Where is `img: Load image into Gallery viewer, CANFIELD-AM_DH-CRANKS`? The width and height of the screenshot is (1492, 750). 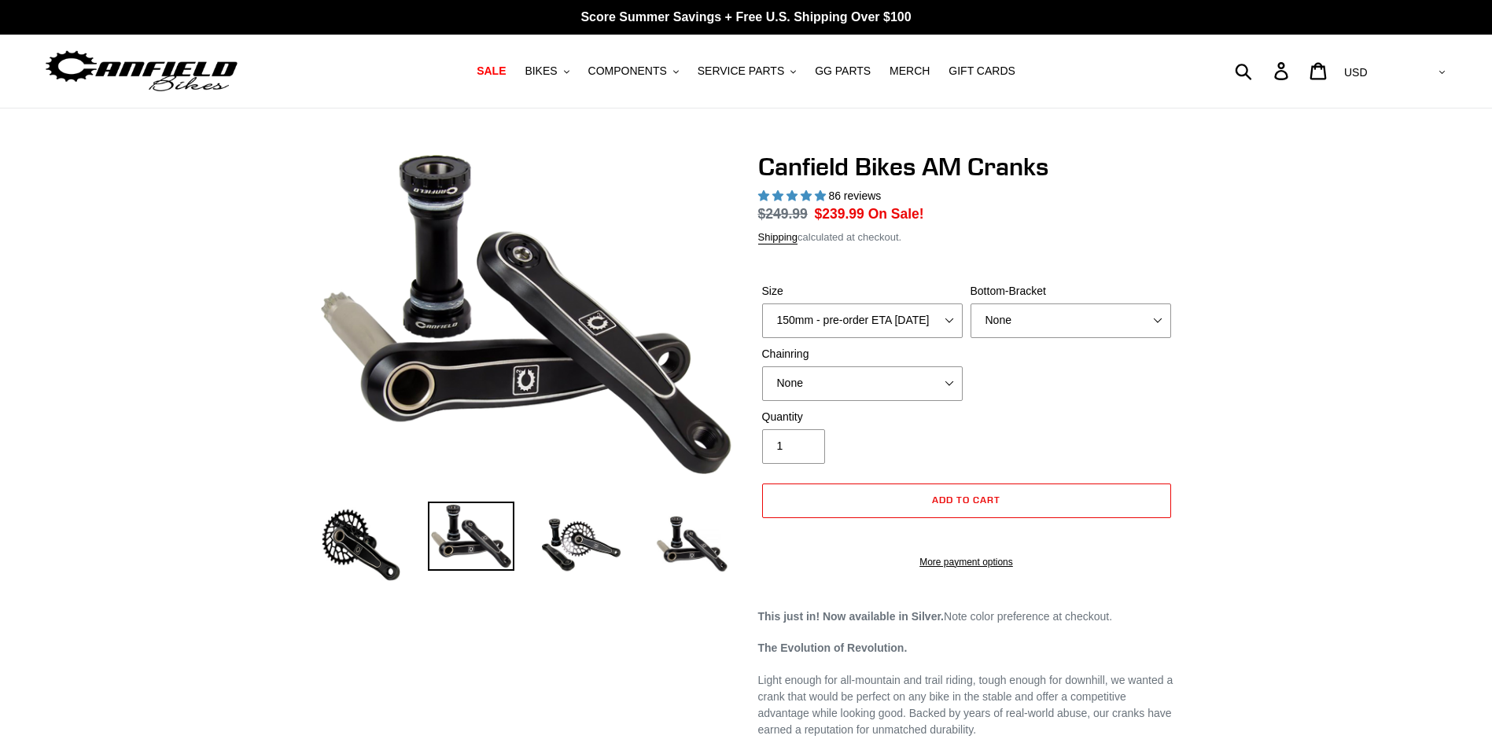 img: Load image into Gallery viewer, CANFIELD-AM_DH-CRANKS is located at coordinates (691, 545).